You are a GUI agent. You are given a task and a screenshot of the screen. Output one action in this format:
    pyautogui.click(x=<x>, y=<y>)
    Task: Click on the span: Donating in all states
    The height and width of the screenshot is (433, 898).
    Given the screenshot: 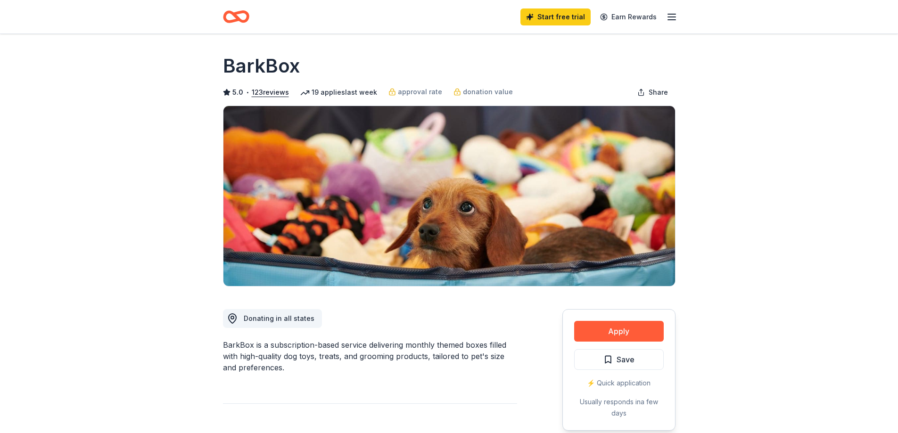 What is the action you would take?
    pyautogui.click(x=279, y=318)
    